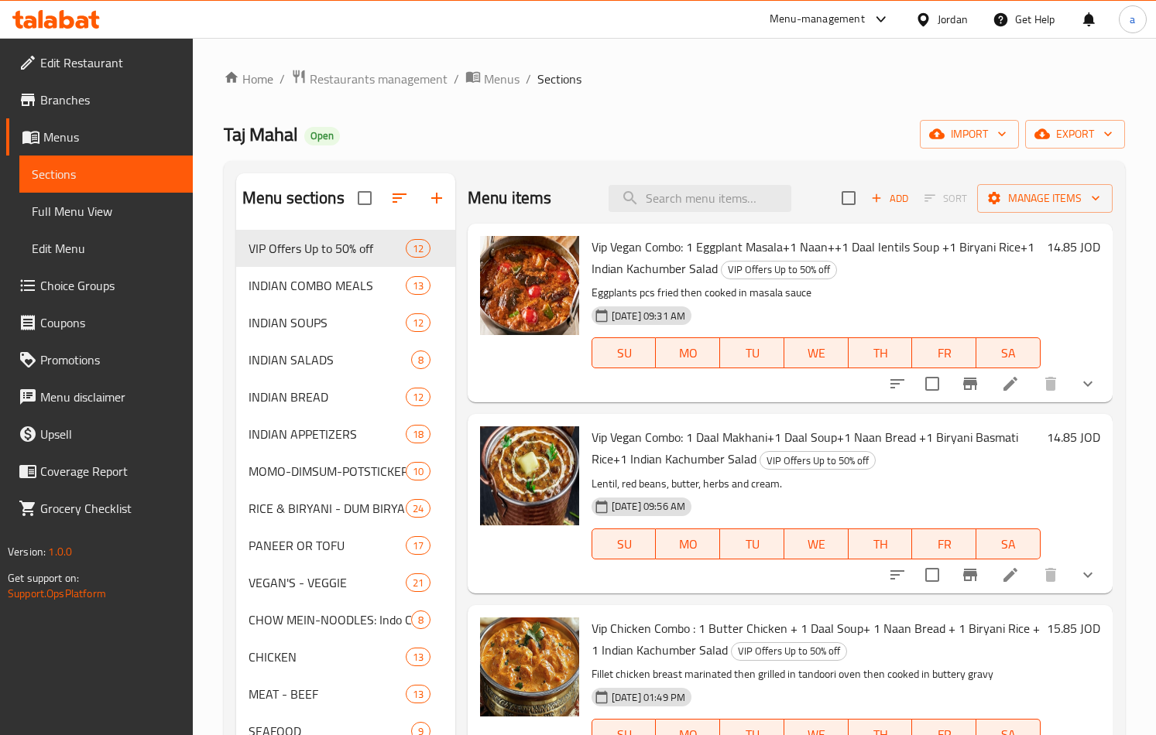 Image resolution: width=1156 pixels, height=735 pixels. I want to click on svg: Show Choices, so click(1088, 575).